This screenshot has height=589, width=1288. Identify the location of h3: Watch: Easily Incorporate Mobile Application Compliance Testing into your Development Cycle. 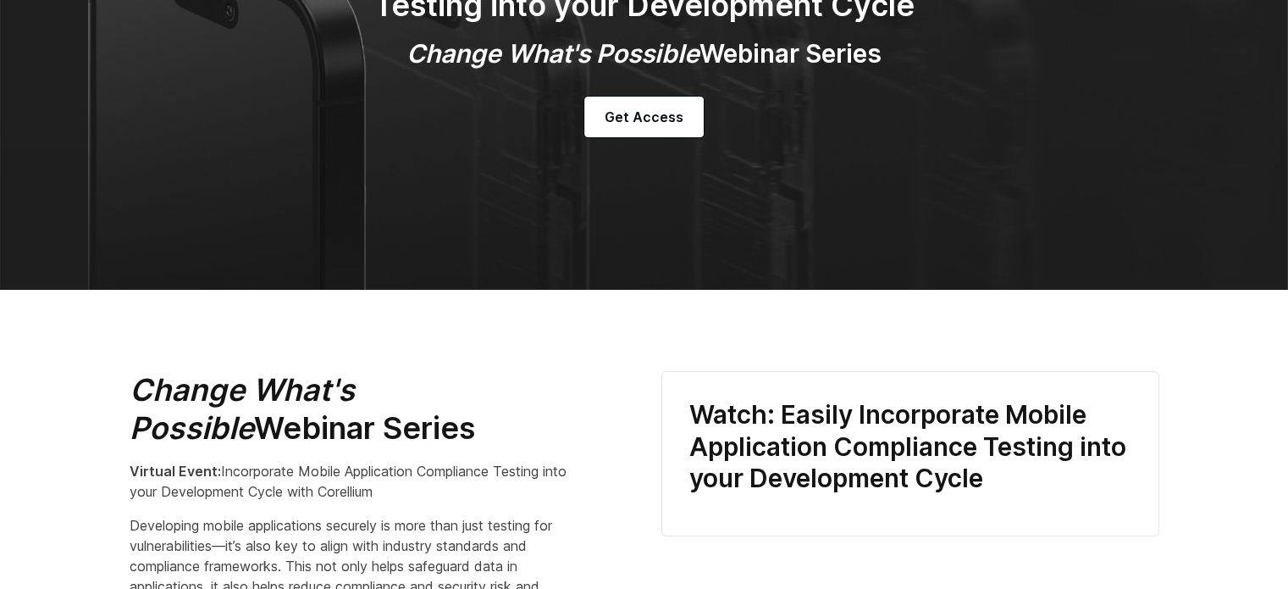
(911, 446).